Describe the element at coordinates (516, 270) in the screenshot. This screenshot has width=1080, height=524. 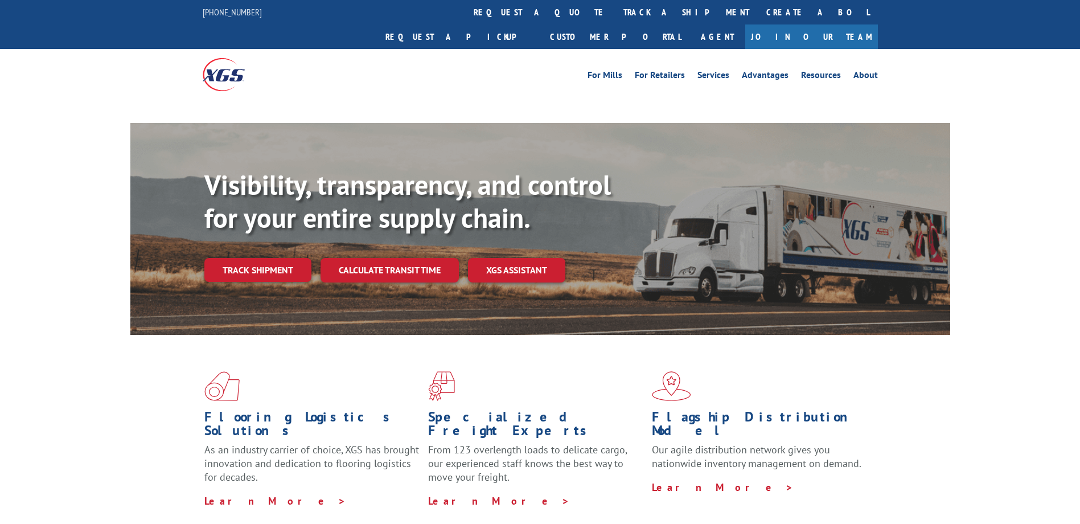
I see `a: XGS ASSISTANT` at that location.